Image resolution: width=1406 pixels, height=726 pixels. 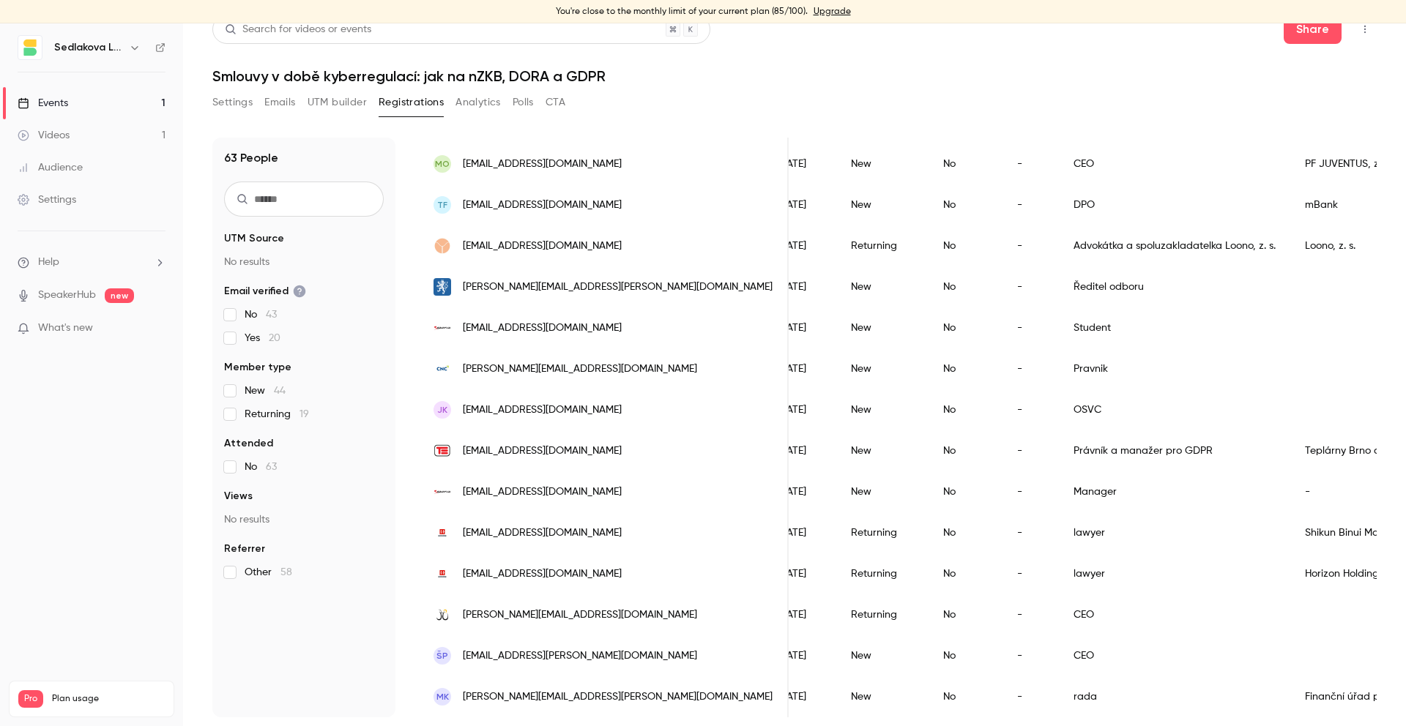 I want to click on span: No, so click(x=261, y=467).